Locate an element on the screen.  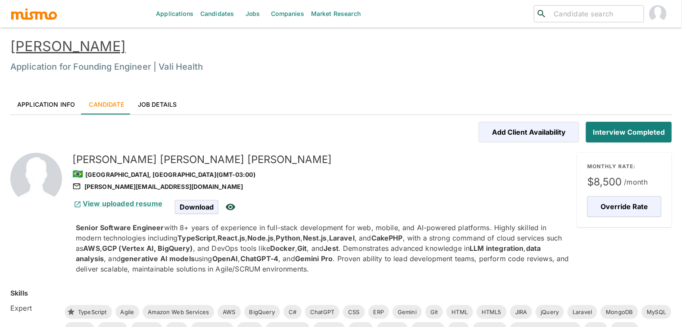
span: ERP is located at coordinates (379, 313).